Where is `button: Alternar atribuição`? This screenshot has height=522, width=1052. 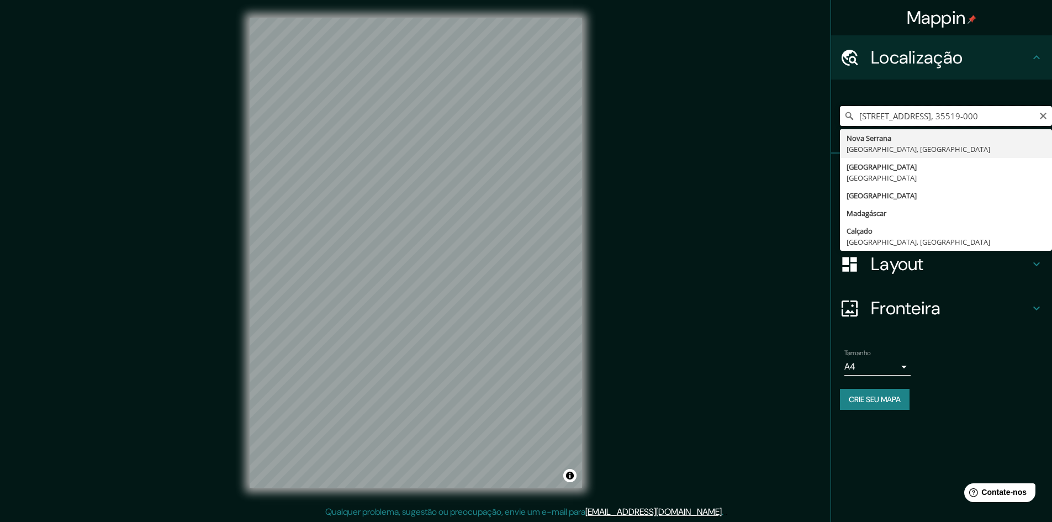
button: Alternar atribuição is located at coordinates (570, 475).